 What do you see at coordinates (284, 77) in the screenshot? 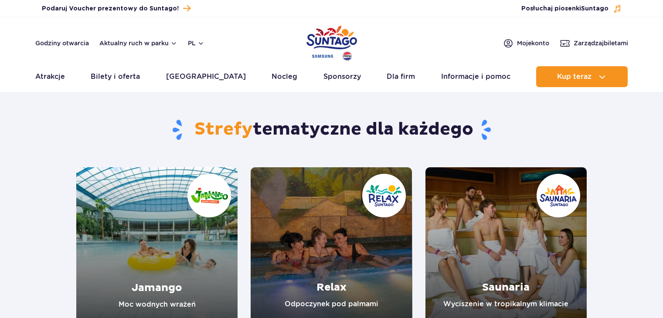
I see `a: Nocleg` at bounding box center [284, 77].